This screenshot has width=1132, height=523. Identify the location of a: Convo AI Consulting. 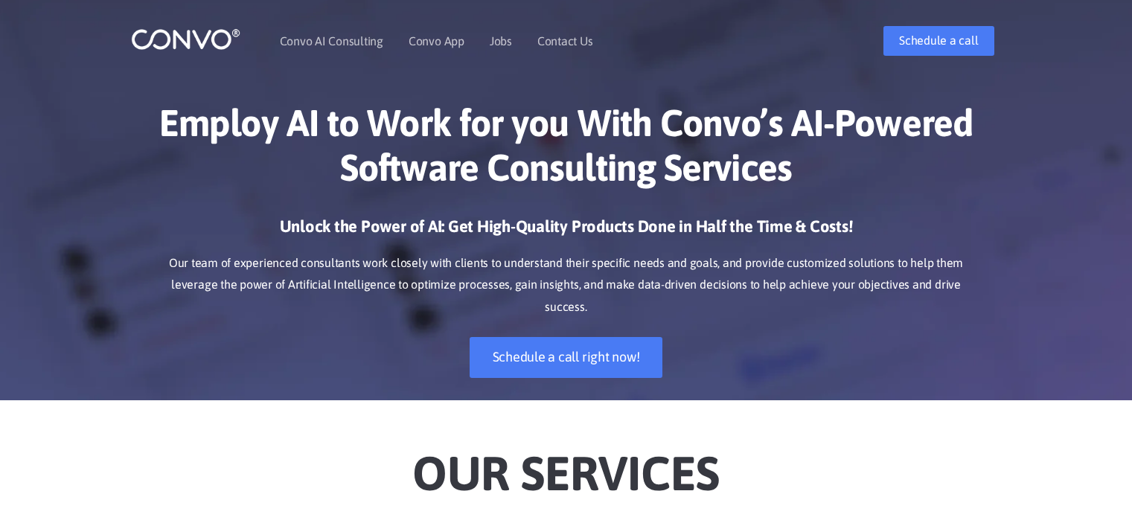
(331, 41).